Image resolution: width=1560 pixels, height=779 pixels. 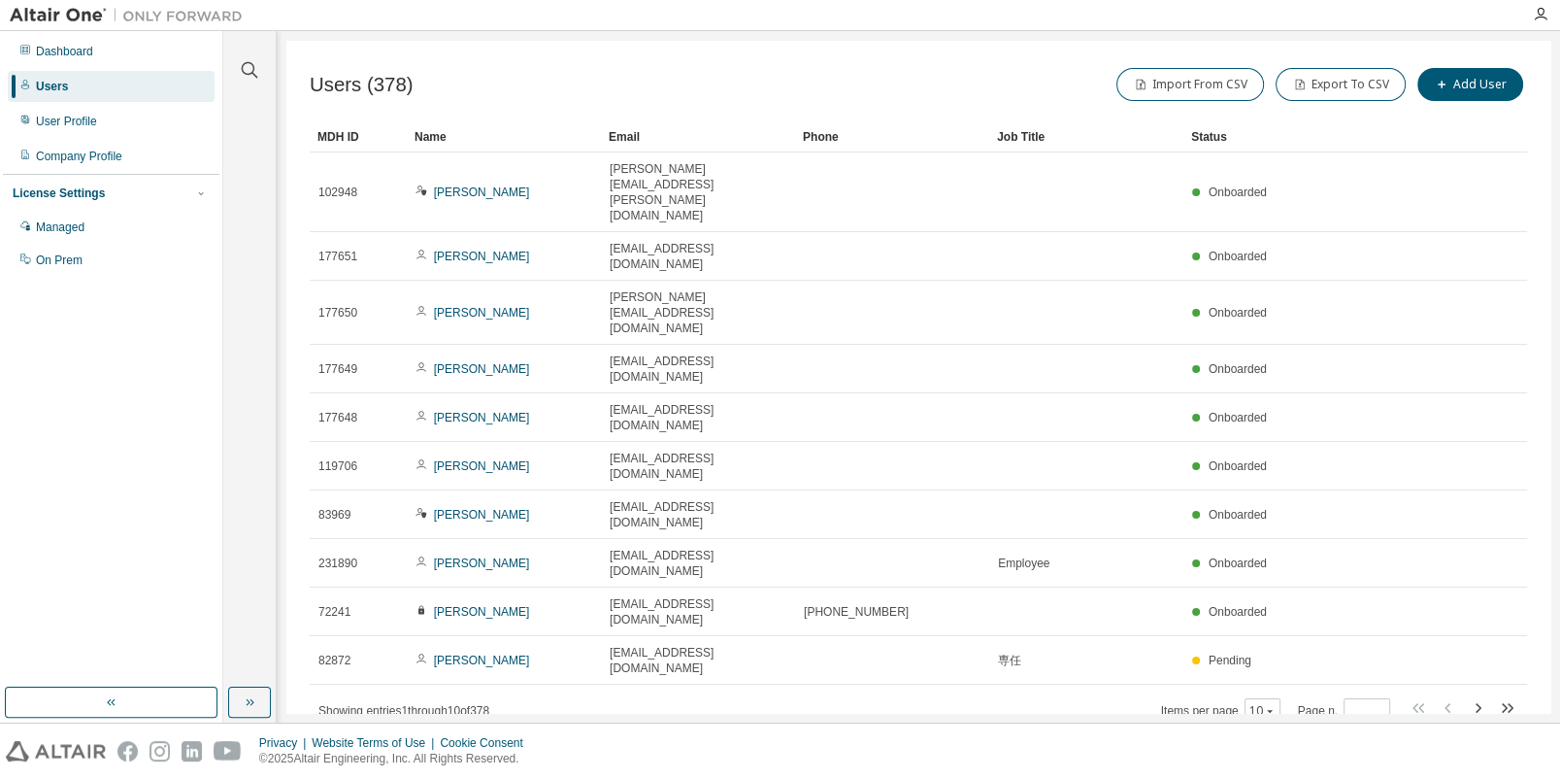 What do you see at coordinates (338, 466) in the screenshot?
I see `span: 119706` at bounding box center [338, 466].